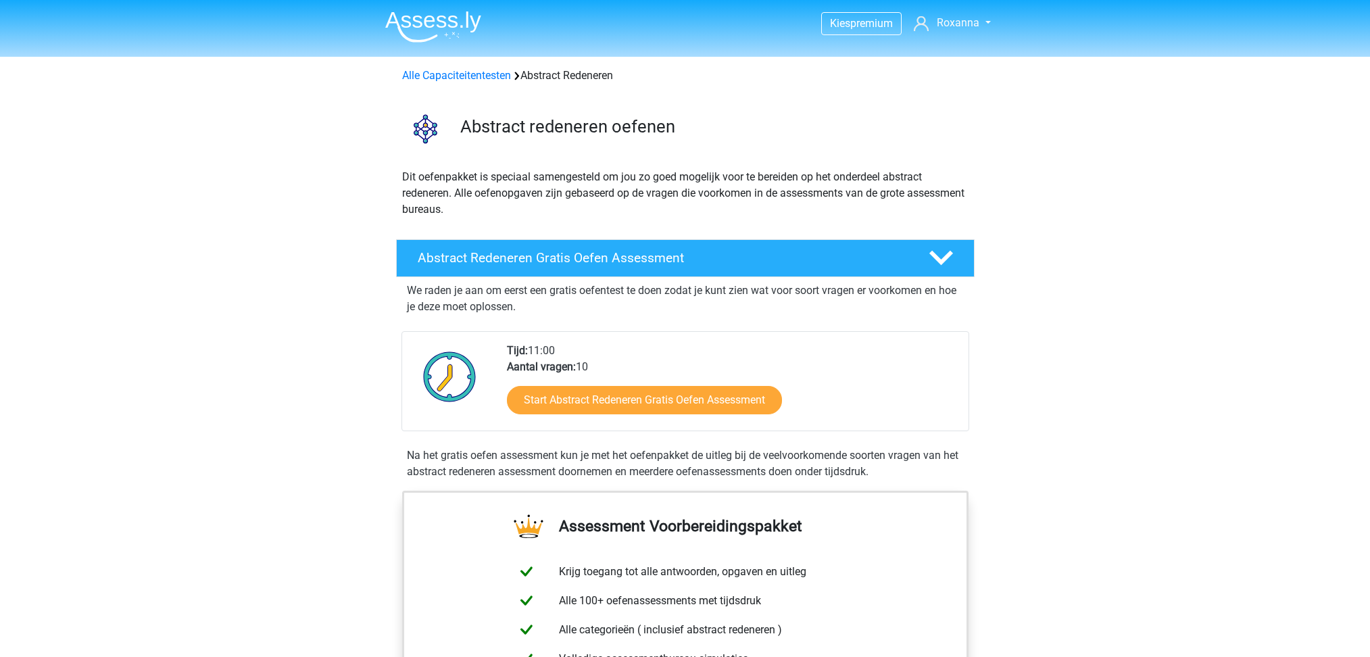 This screenshot has height=657, width=1370. Describe the element at coordinates (952, 23) in the screenshot. I see `a: Roxanna` at that location.